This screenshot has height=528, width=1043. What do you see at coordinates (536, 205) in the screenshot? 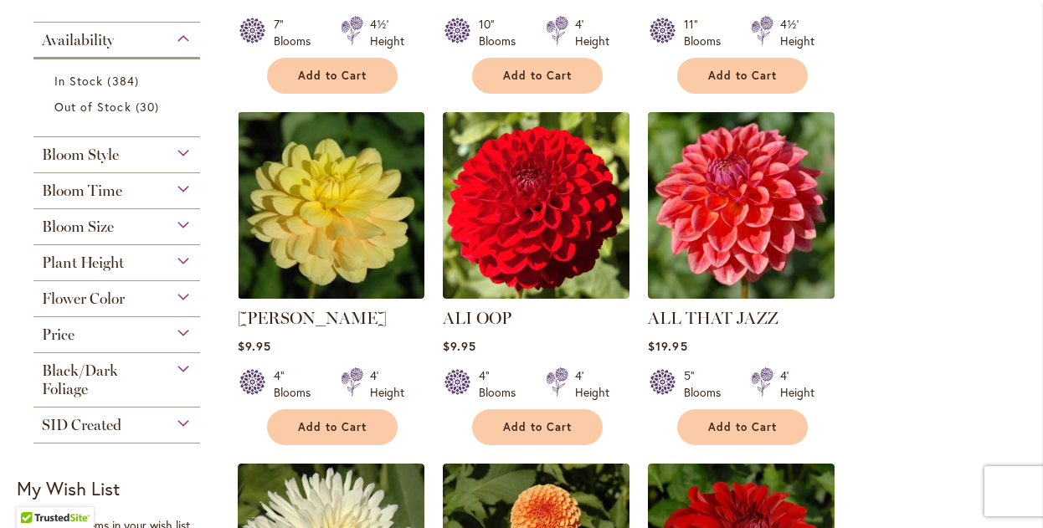
I see `img: ALI OOP` at bounding box center [536, 205].